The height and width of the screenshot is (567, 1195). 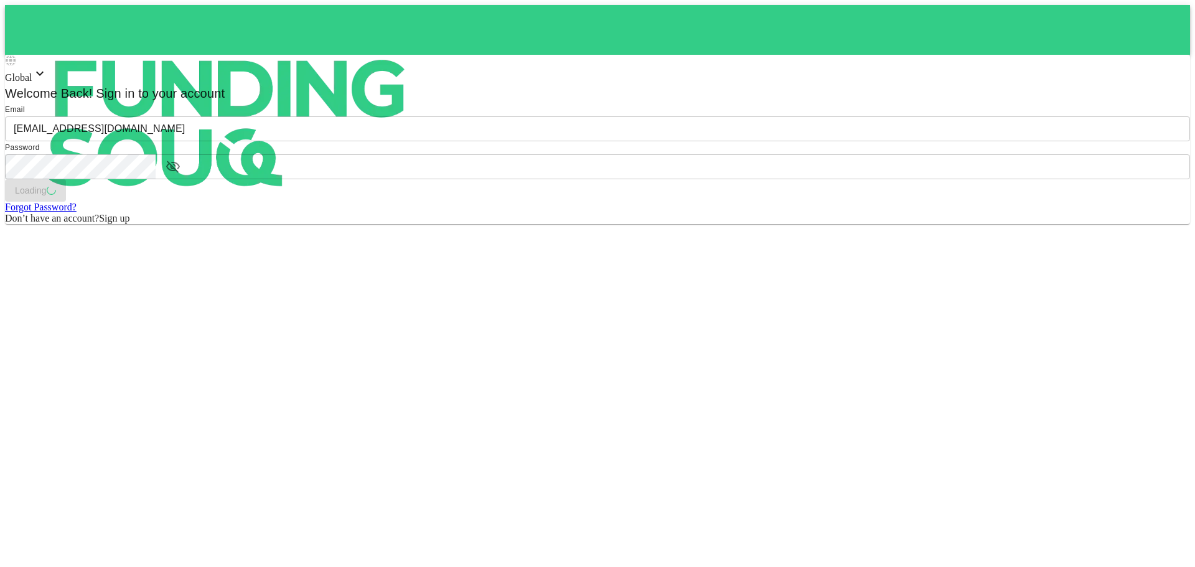 I want to click on span: Email, so click(x=15, y=110).